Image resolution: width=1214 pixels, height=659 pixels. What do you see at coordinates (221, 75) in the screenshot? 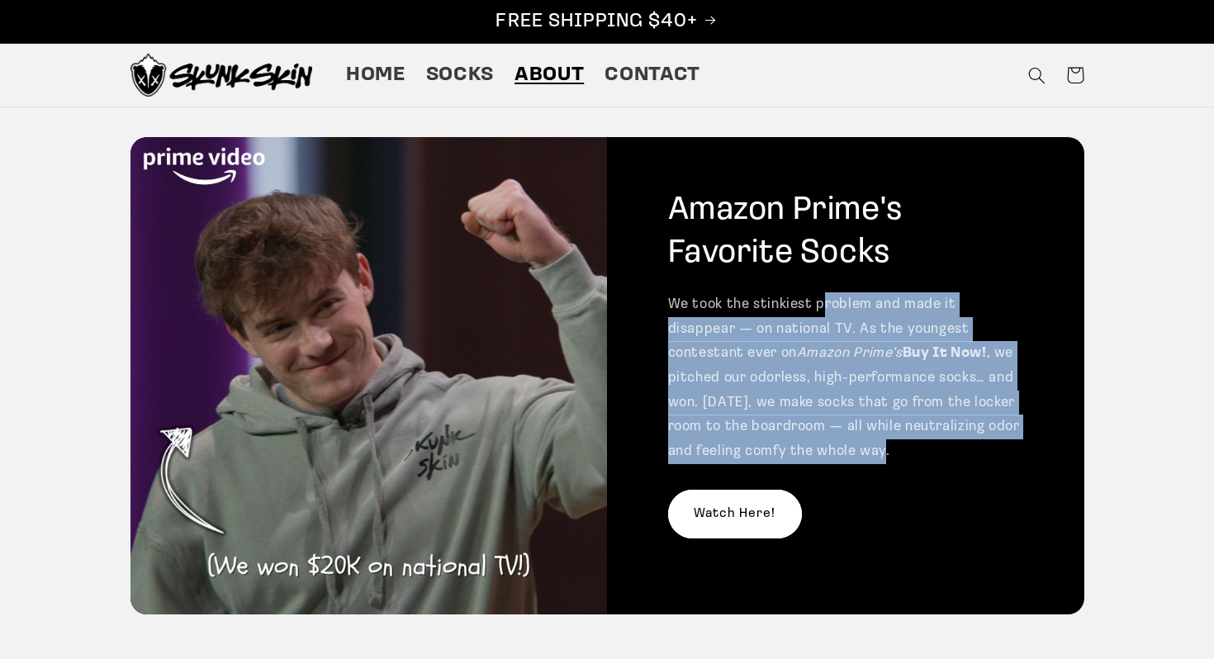
I see `img: Skunk Skin Anti-Odor Socks.` at bounding box center [221, 75].